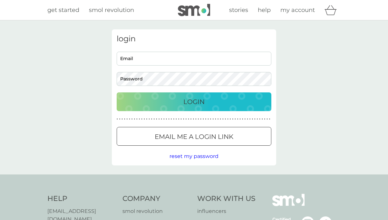 The height and width of the screenshot is (220, 388). I want to click on div: basket, so click(333, 10).